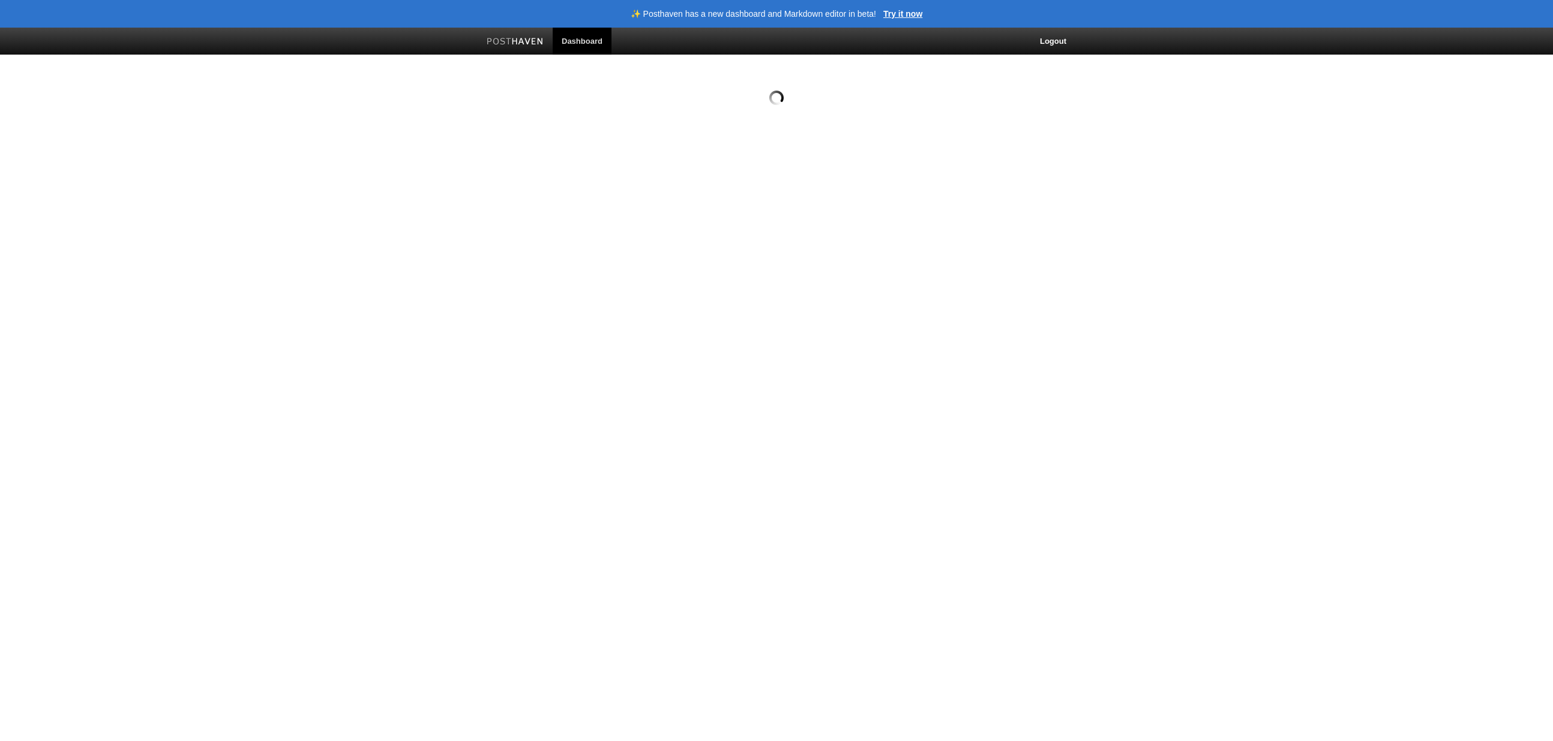 The image size is (1553, 741). What do you see at coordinates (753, 14) in the screenshot?
I see `header: ✨ Posthaven has a new dashboard and Markdown editor in beta!` at bounding box center [753, 14].